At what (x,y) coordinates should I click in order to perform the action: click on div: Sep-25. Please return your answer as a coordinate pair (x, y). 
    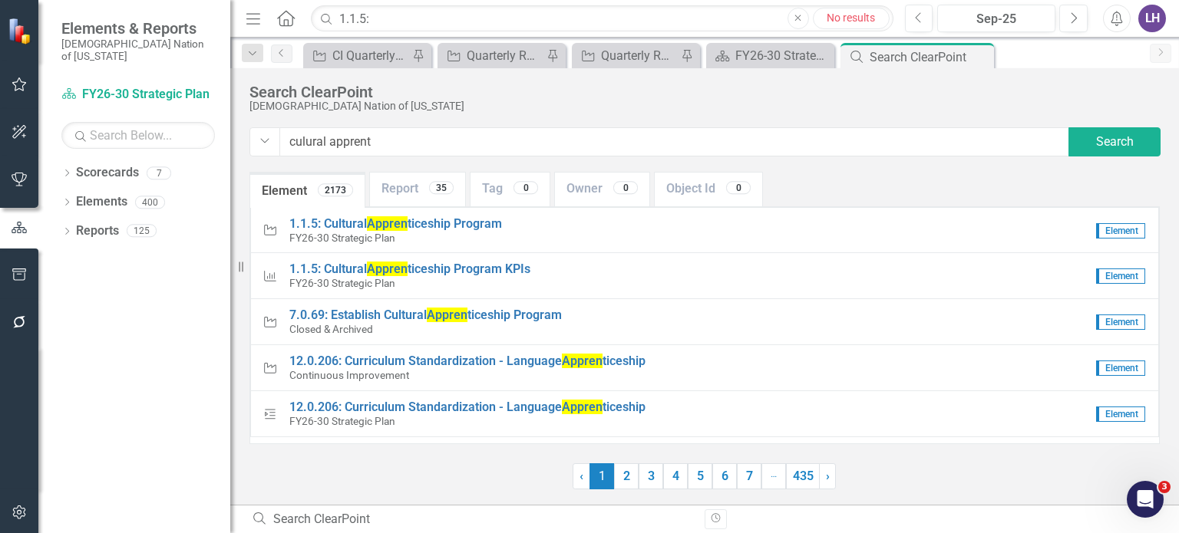
    Looking at the image, I should click on (996, 19).